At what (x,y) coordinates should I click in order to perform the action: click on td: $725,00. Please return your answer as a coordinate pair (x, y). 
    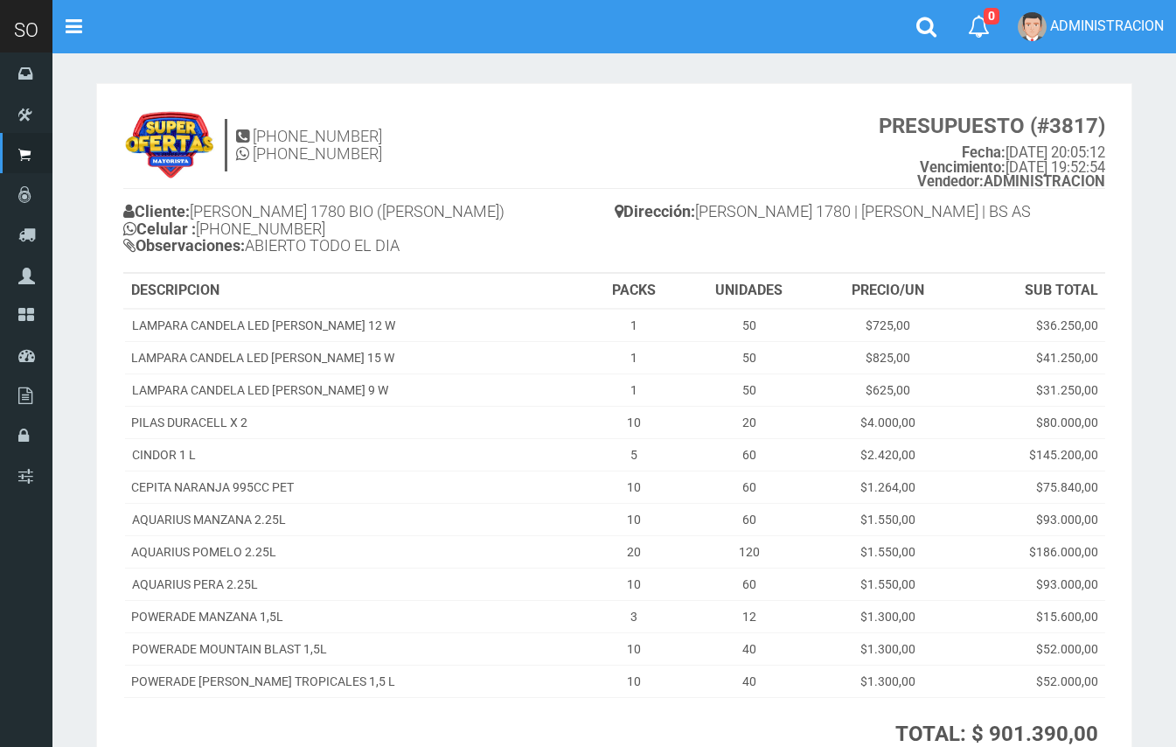
    Looking at the image, I should click on (888, 325).